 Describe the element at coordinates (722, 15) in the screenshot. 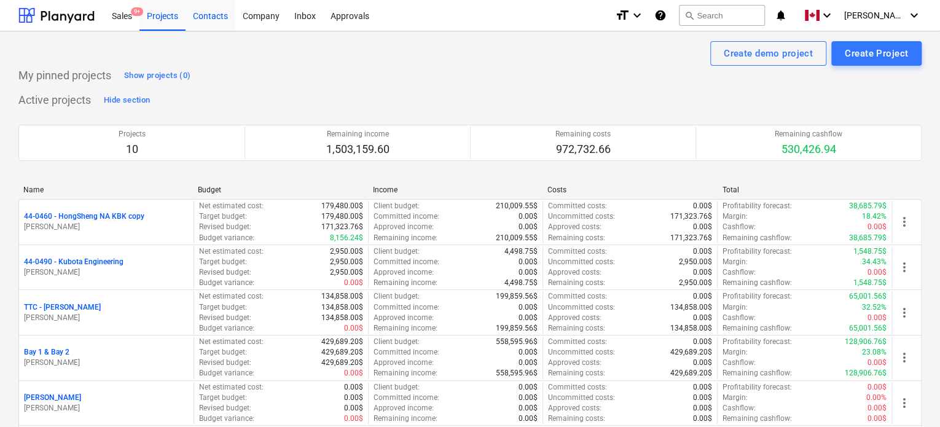

I see `button: Search` at that location.